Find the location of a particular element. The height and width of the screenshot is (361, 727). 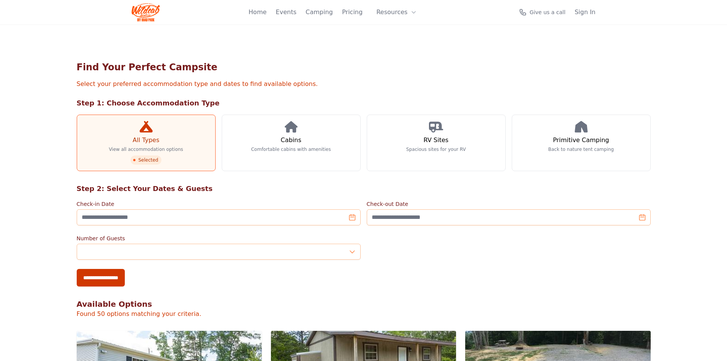

img: Wildcat Logo is located at coordinates (146, 12).